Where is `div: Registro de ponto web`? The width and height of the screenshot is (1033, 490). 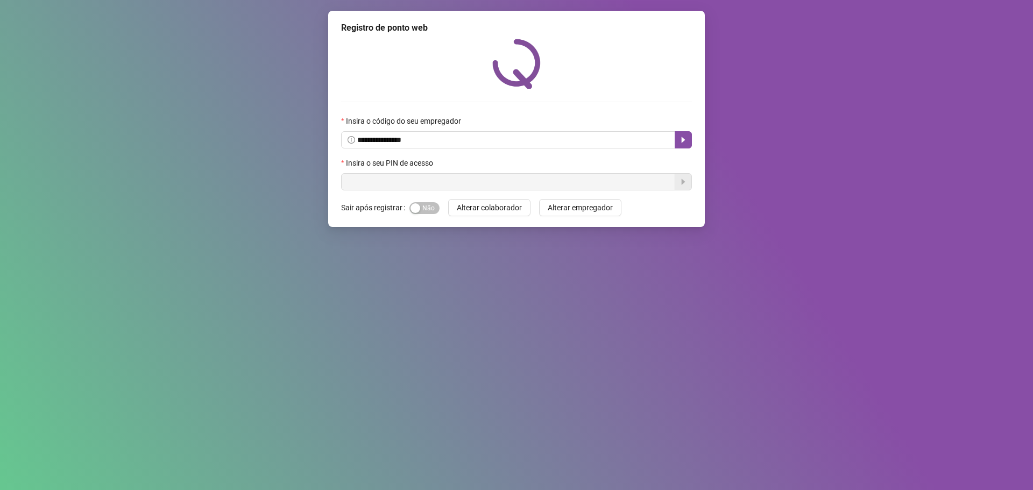
div: Registro de ponto web is located at coordinates (516, 28).